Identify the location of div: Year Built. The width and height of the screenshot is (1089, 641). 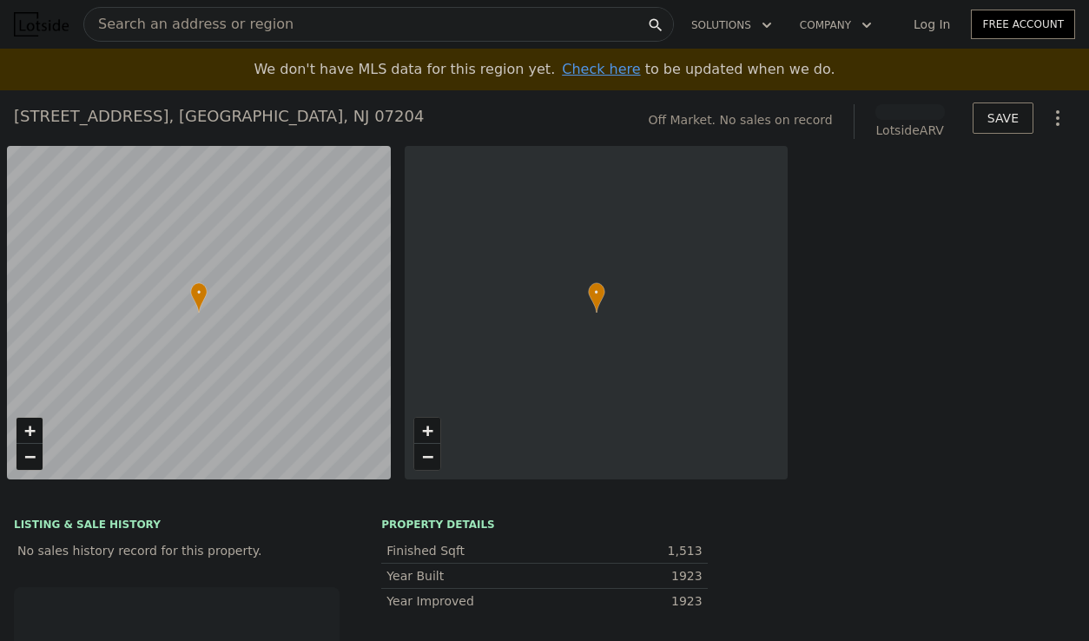
(465, 576).